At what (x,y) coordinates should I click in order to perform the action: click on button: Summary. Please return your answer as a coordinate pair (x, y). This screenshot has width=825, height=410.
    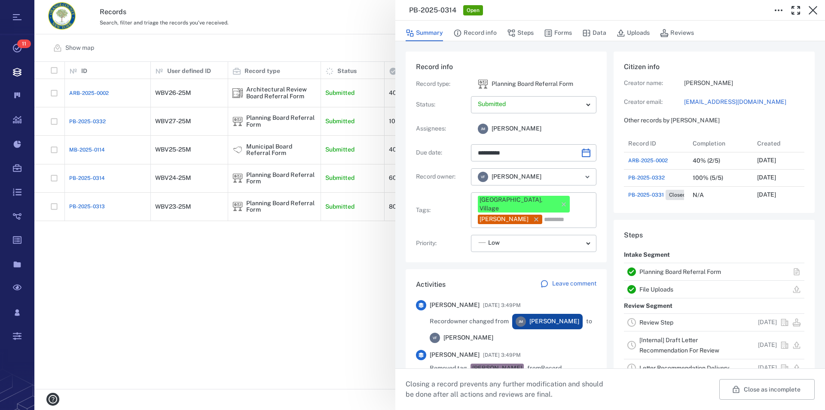
    Looking at the image, I should click on (424, 33).